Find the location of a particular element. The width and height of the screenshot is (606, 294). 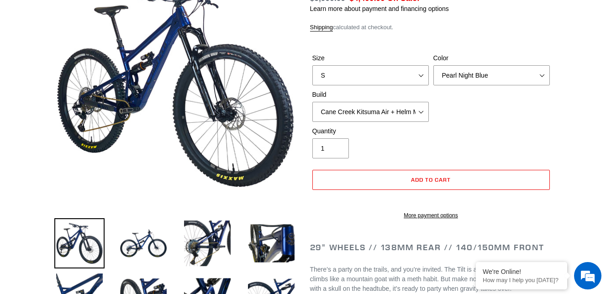

label: Color is located at coordinates (491, 58).